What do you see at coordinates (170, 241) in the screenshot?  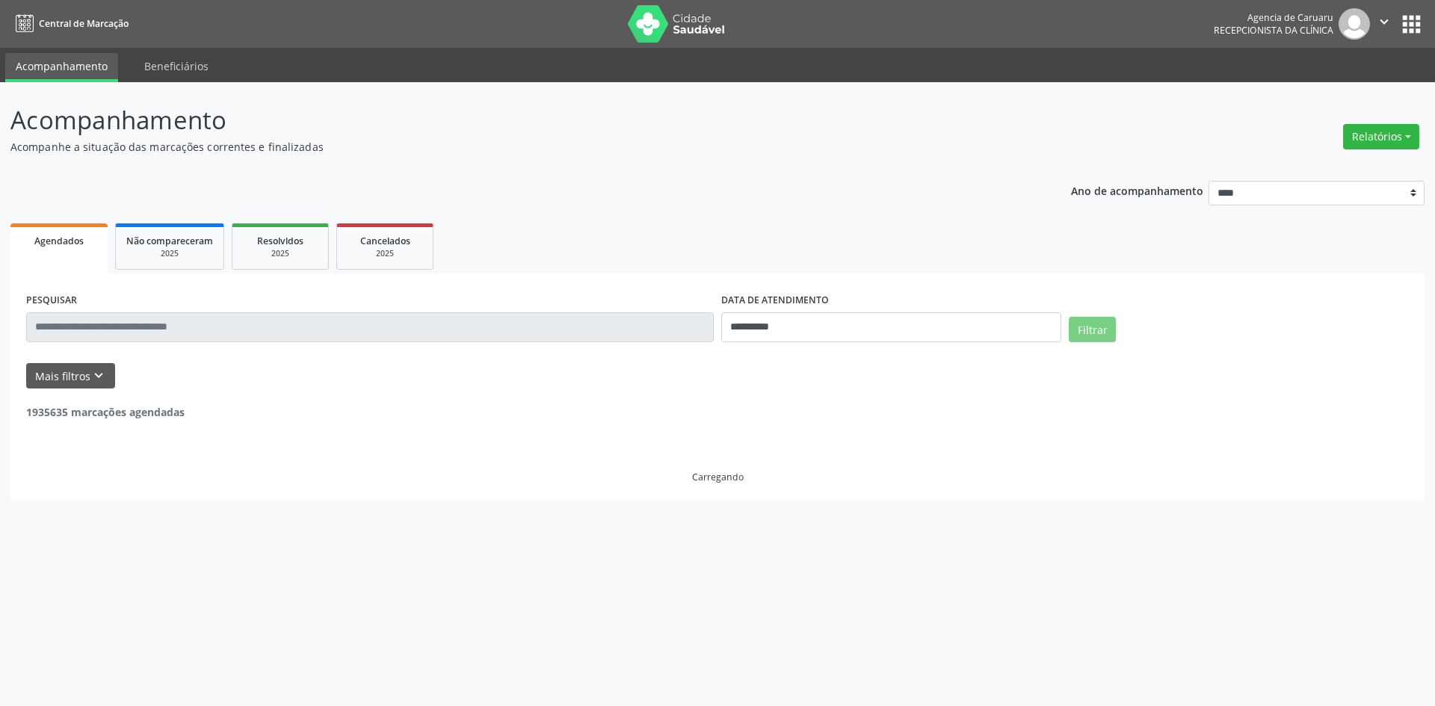 I see `span: Não compareceram` at bounding box center [170, 241].